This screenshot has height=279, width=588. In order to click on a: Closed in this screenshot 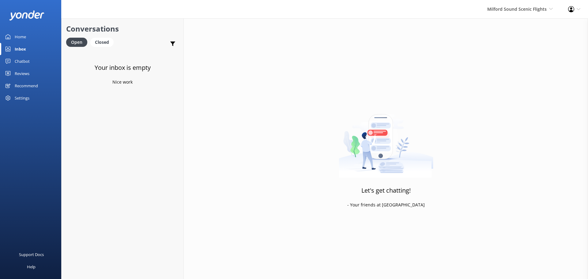, I will do `click(104, 42)`.